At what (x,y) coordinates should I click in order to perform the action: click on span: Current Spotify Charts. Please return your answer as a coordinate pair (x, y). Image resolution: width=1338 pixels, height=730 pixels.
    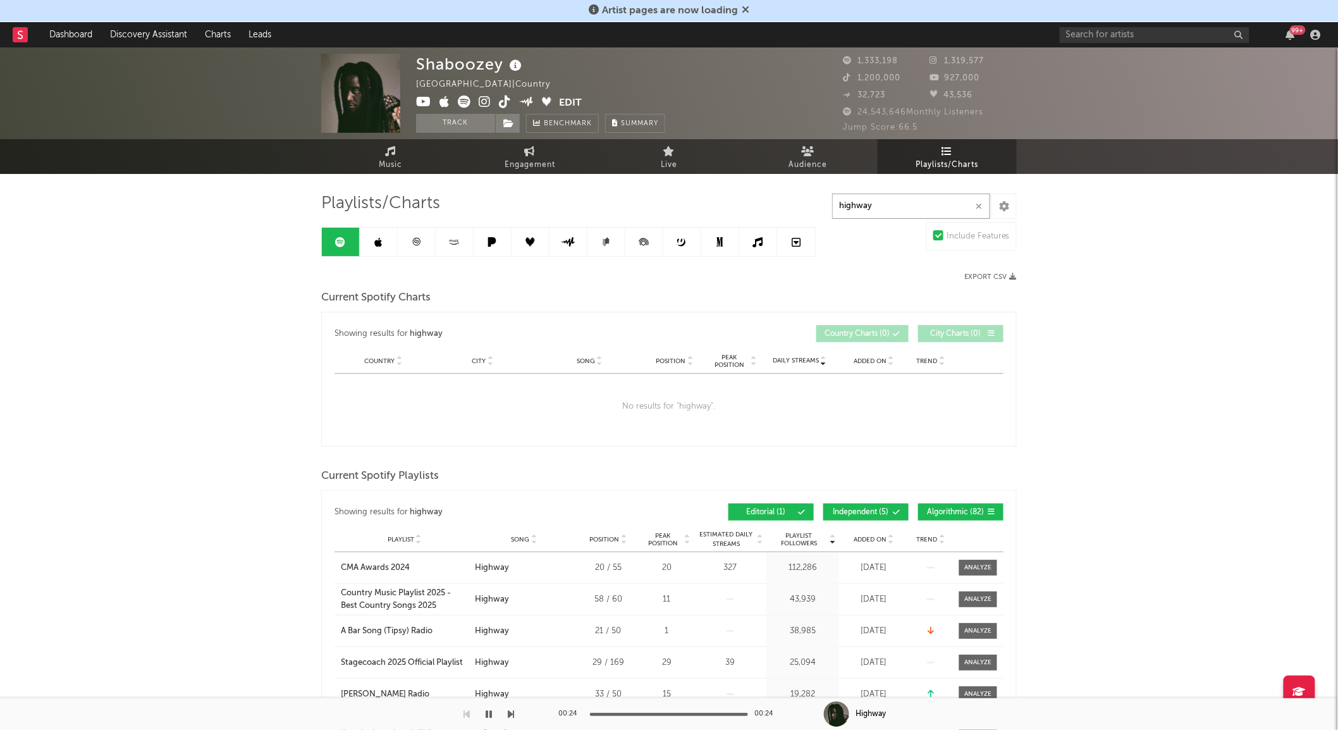
    Looking at the image, I should click on (376, 298).